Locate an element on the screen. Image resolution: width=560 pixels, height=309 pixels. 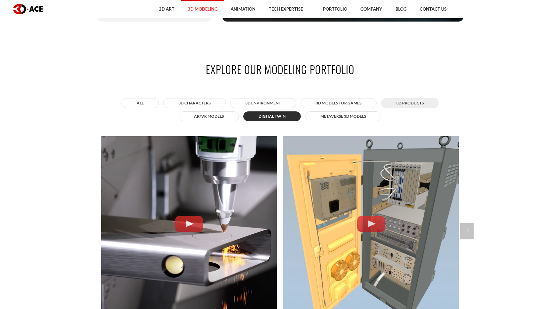
img: logo dark is located at coordinates (28, 9).